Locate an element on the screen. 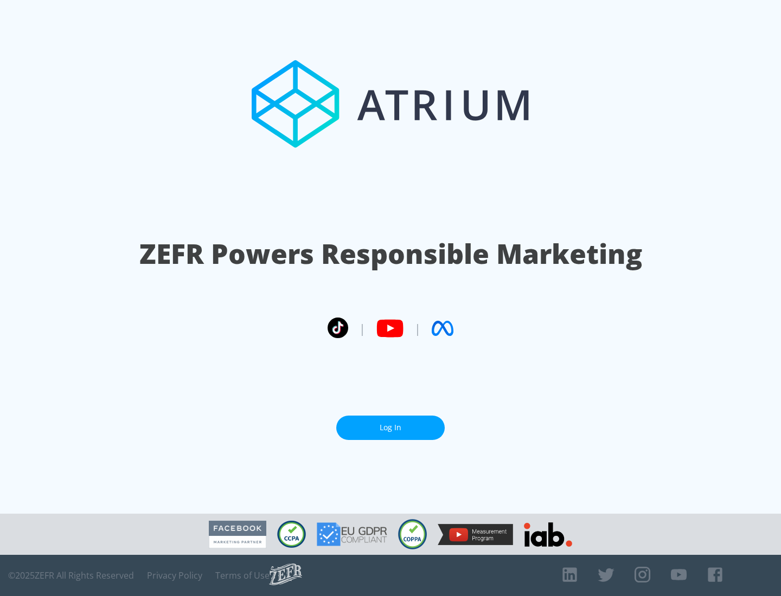  img: Facebook Marketing Partner is located at coordinates (237, 535).